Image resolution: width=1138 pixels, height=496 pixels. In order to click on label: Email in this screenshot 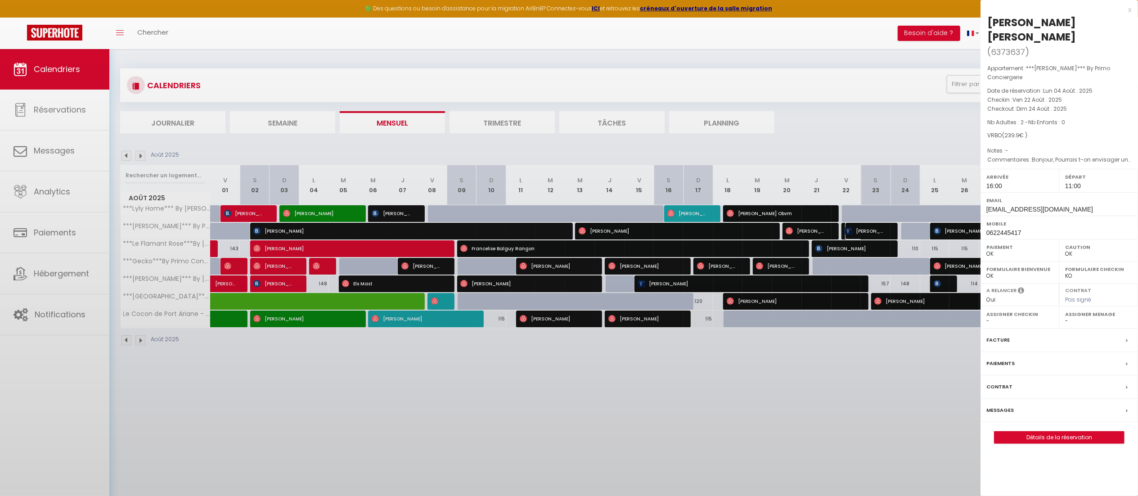, I will do `click(1059, 200)`.